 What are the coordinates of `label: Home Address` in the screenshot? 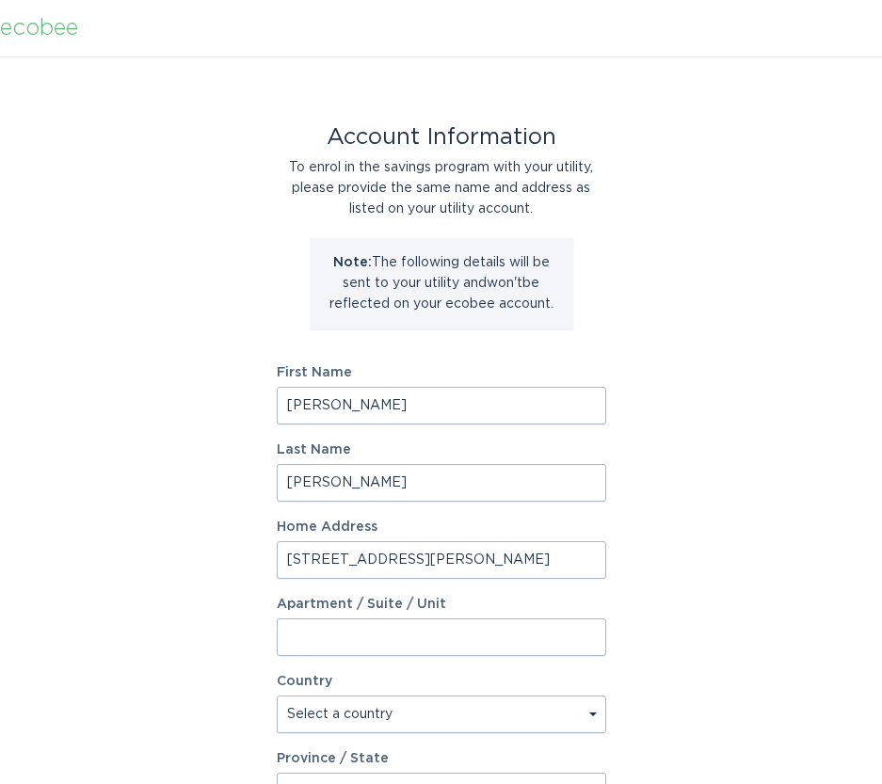 It's located at (441, 527).